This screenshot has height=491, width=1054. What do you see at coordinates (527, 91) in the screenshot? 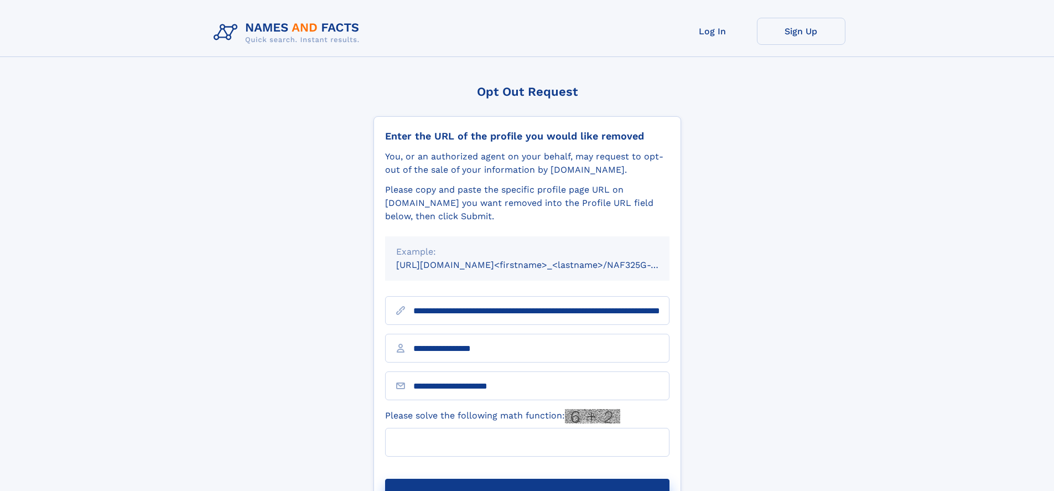
I see `div: Opt Out Request` at bounding box center [527, 91].